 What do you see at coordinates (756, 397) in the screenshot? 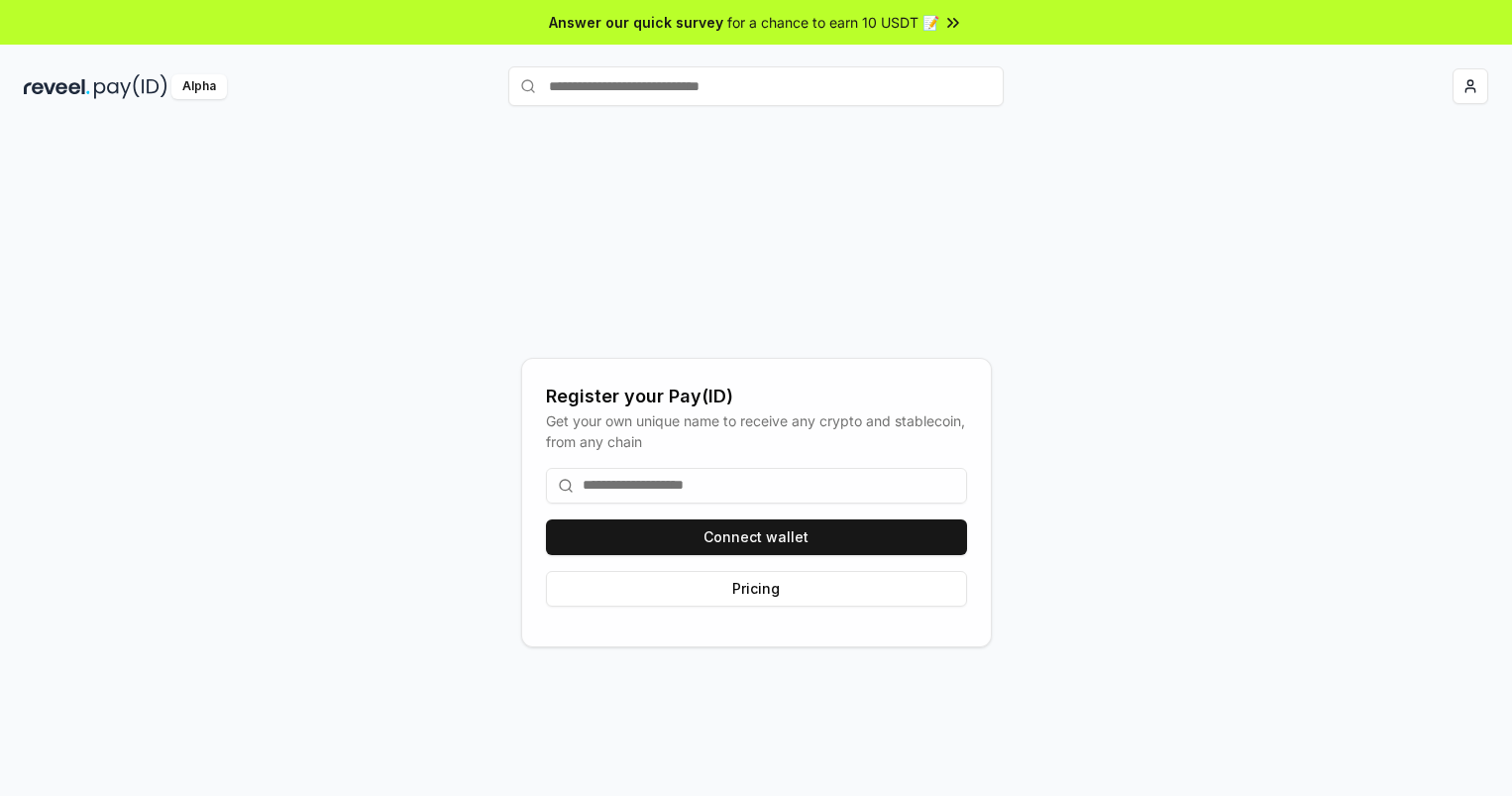
I see `div: Register your Pay(ID)` at bounding box center [756, 397].